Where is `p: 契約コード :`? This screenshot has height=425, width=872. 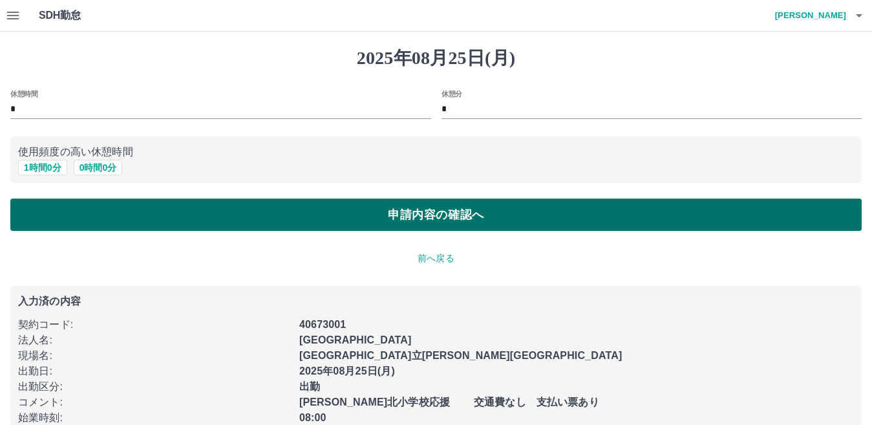
p: 契約コード : is located at coordinates (155, 325).